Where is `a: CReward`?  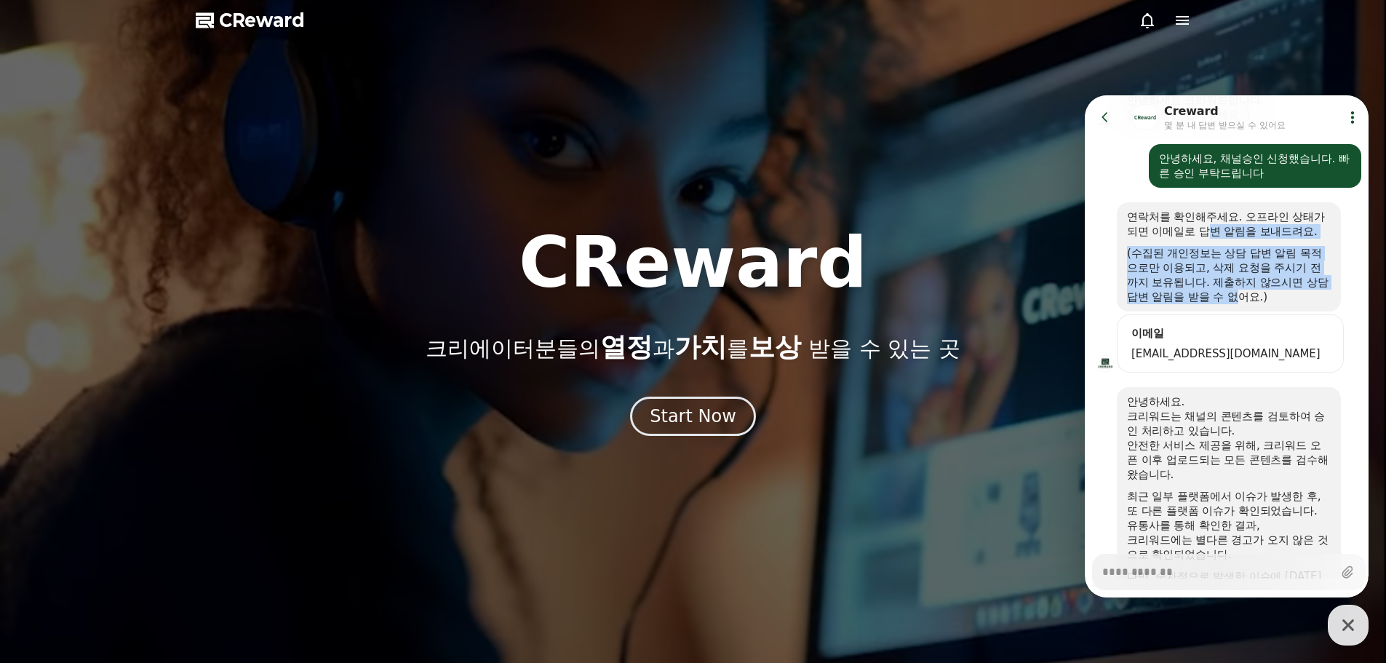 a: CReward is located at coordinates (250, 20).